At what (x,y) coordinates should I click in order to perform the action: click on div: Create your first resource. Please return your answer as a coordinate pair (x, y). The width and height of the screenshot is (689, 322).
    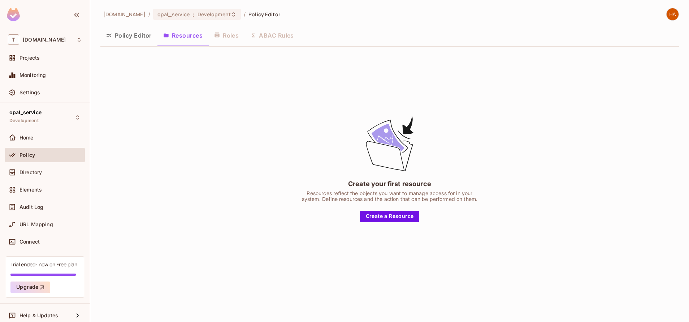
    Looking at the image, I should click on (389, 183).